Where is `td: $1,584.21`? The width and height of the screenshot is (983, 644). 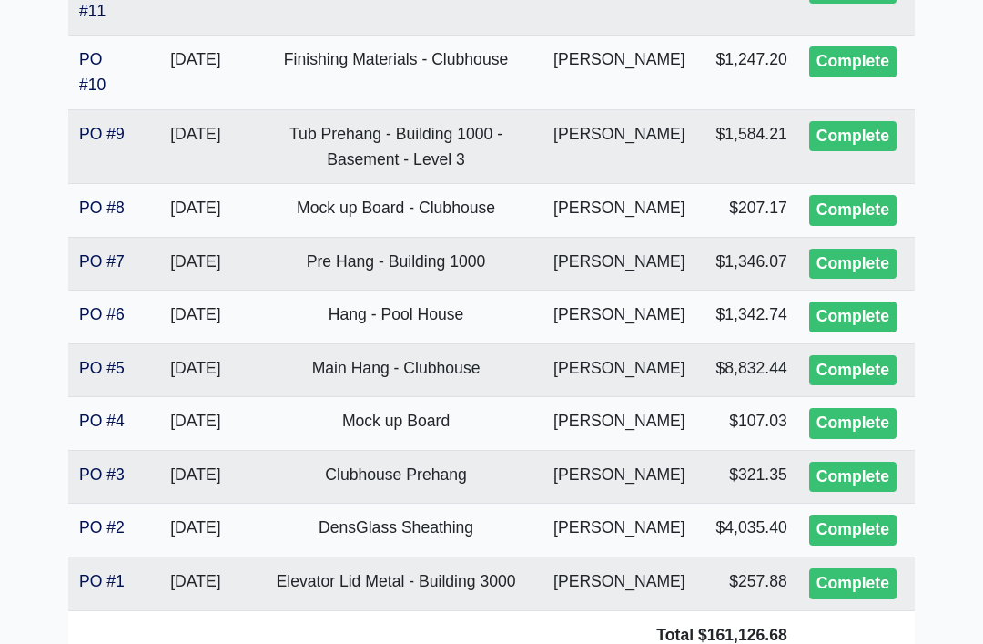 td: $1,584.21 is located at coordinates (747, 146).